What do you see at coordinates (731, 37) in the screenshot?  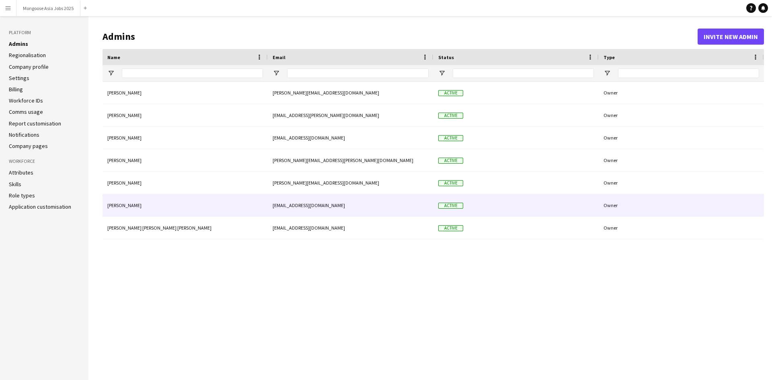 I see `button: Invite new admin` at bounding box center [731, 37].